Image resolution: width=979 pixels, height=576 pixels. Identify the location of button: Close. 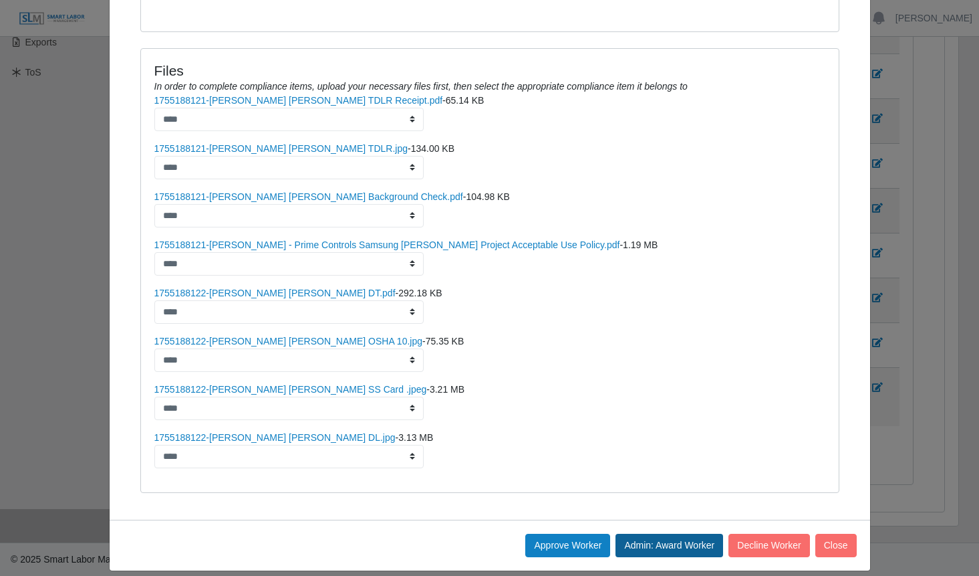
(836, 545).